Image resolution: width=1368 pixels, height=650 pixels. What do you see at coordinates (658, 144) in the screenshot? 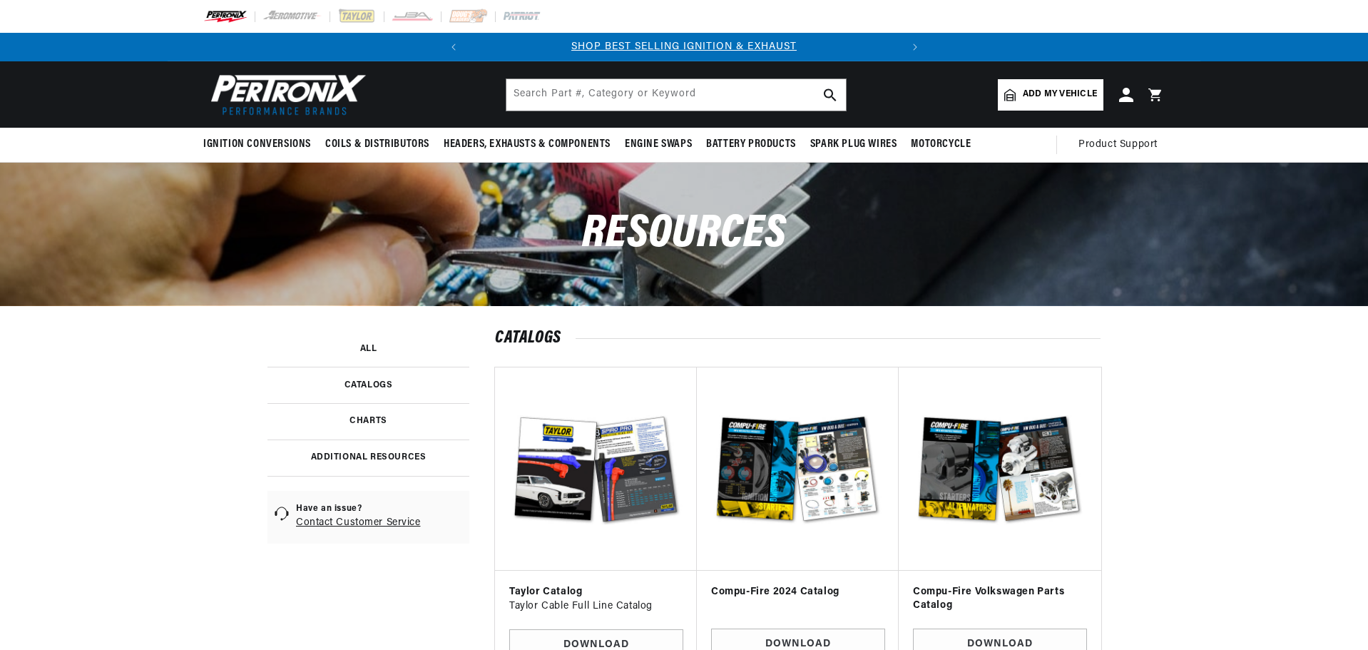
I see `summary: Engine Swaps` at bounding box center [658, 144].